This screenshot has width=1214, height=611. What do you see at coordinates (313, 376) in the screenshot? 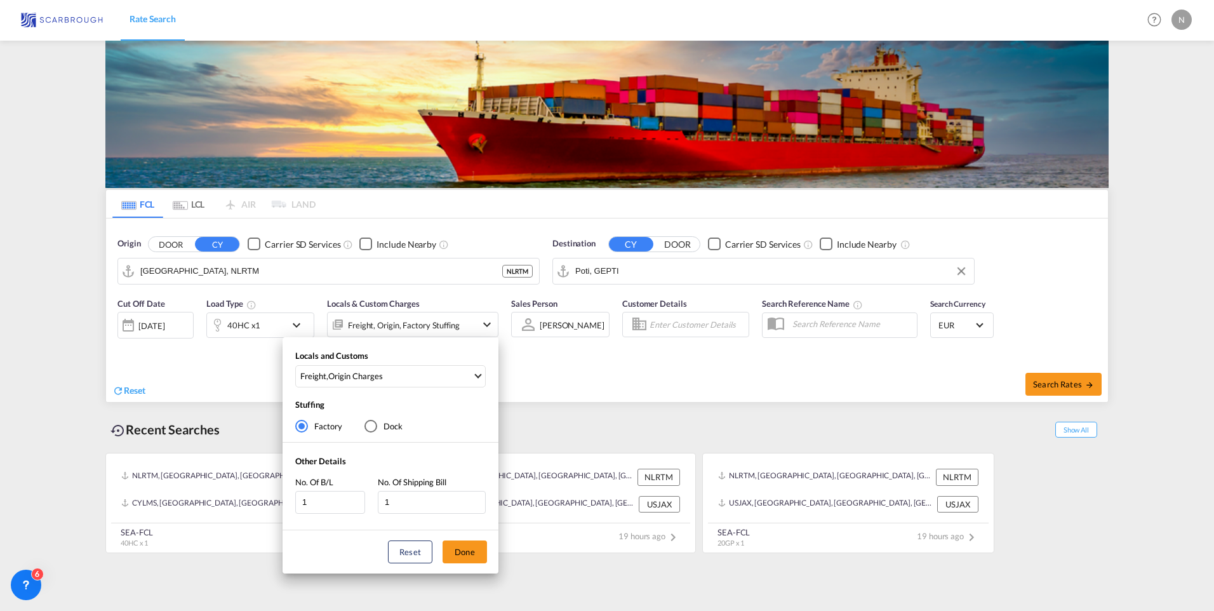
I see `div: Freight` at bounding box center [313, 376].